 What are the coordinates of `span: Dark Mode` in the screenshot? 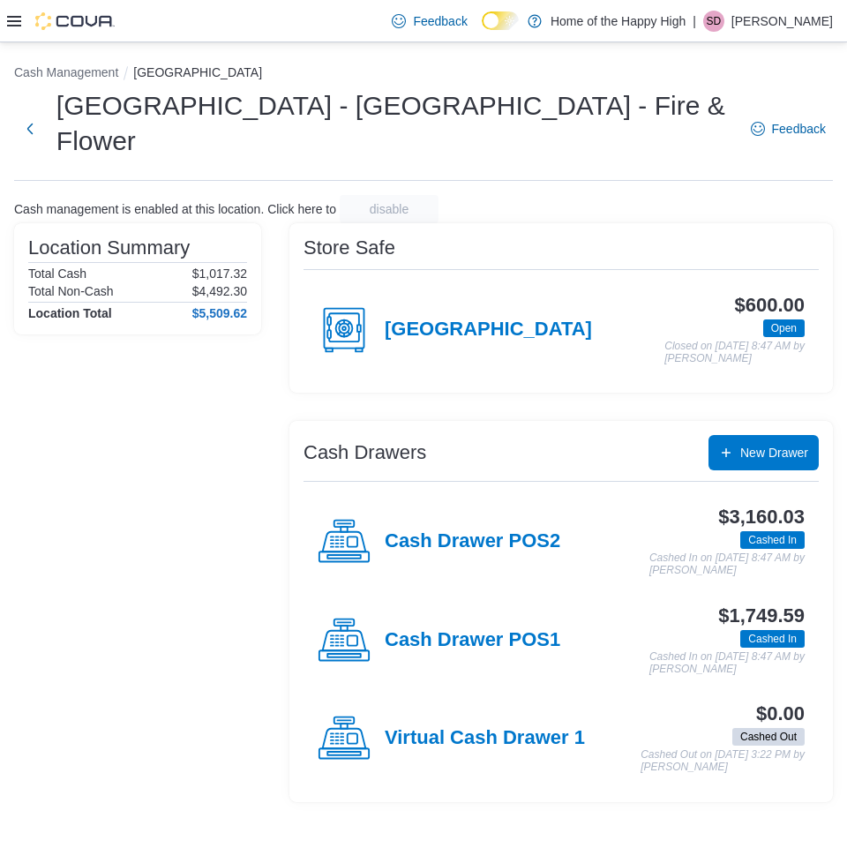 It's located at (482, 30).